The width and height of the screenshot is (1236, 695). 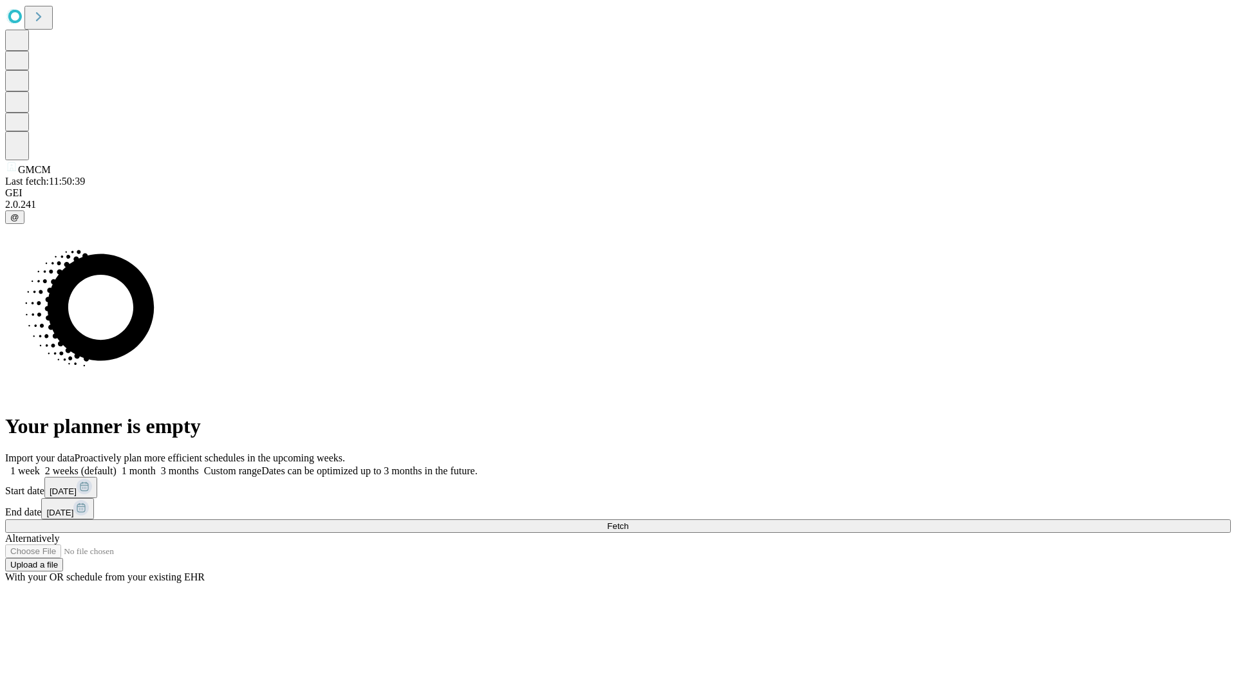 I want to click on span: Dates can be optimized up to 3 months in the future., so click(x=369, y=470).